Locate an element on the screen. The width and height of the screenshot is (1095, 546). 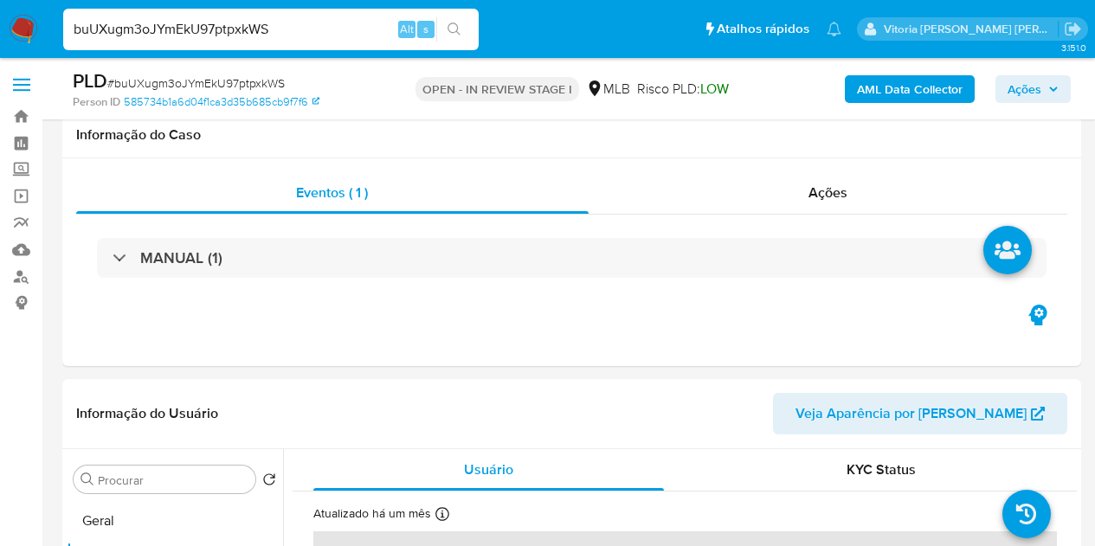
button: Procurar is located at coordinates (87, 480).